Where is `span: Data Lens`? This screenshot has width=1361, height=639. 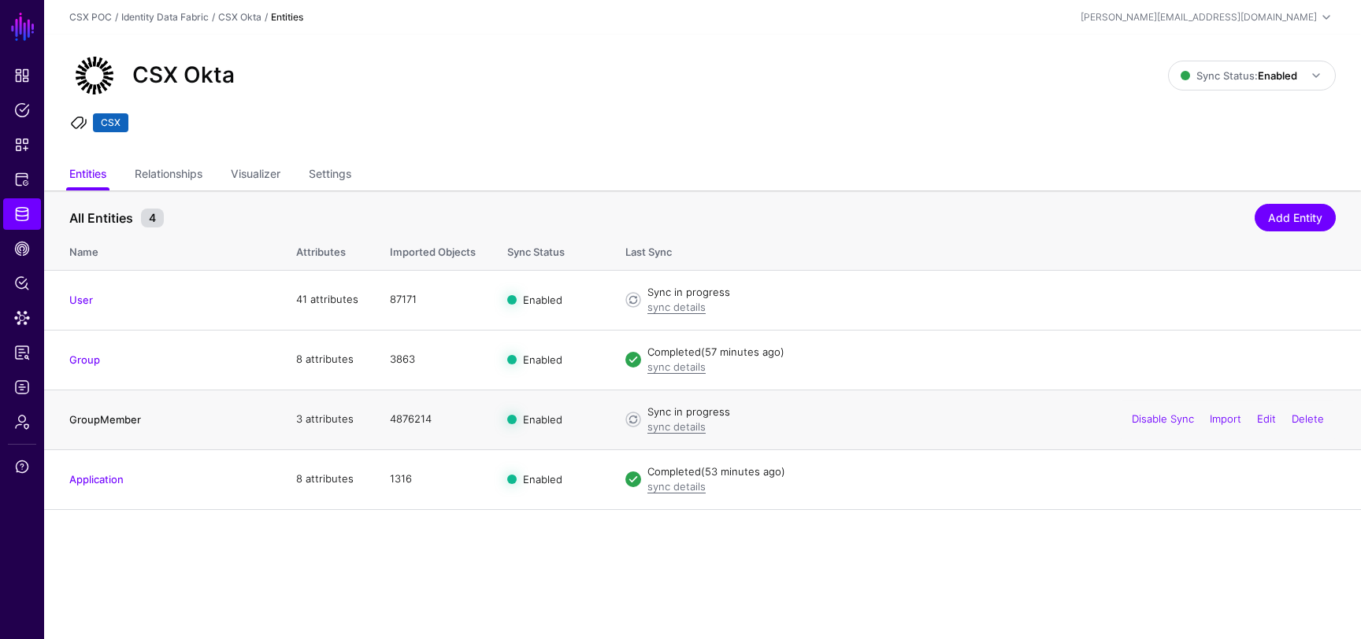
span: Data Lens is located at coordinates (22, 318).